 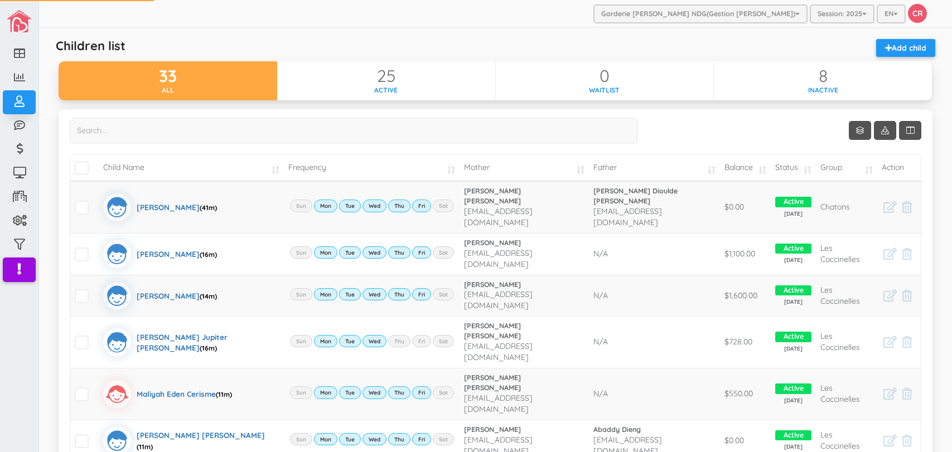 What do you see at coordinates (19, 21) in the screenshot?
I see `img: image` at bounding box center [19, 21].